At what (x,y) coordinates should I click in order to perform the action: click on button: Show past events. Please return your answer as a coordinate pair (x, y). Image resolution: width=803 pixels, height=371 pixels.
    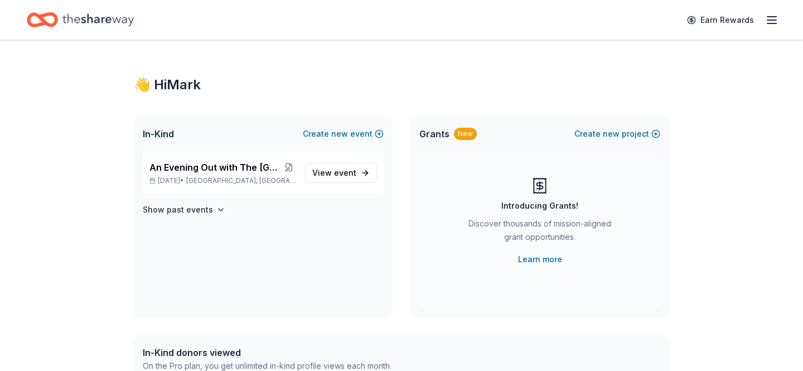
    Looking at the image, I should click on (184, 210).